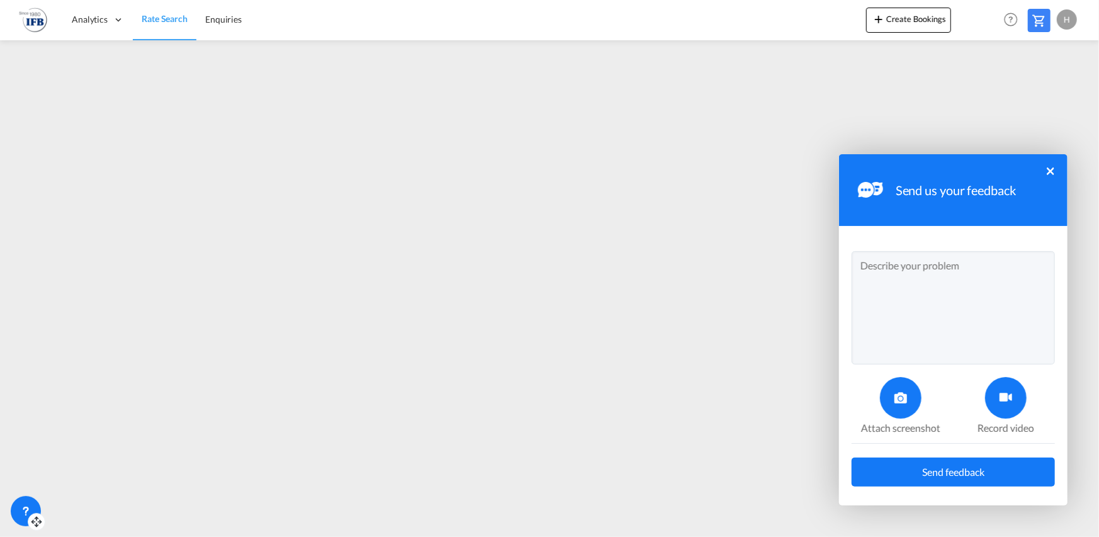 This screenshot has width=1099, height=537. I want to click on img: b628ab10256c11eeb52753acbc15d091.png, so click(33, 20).